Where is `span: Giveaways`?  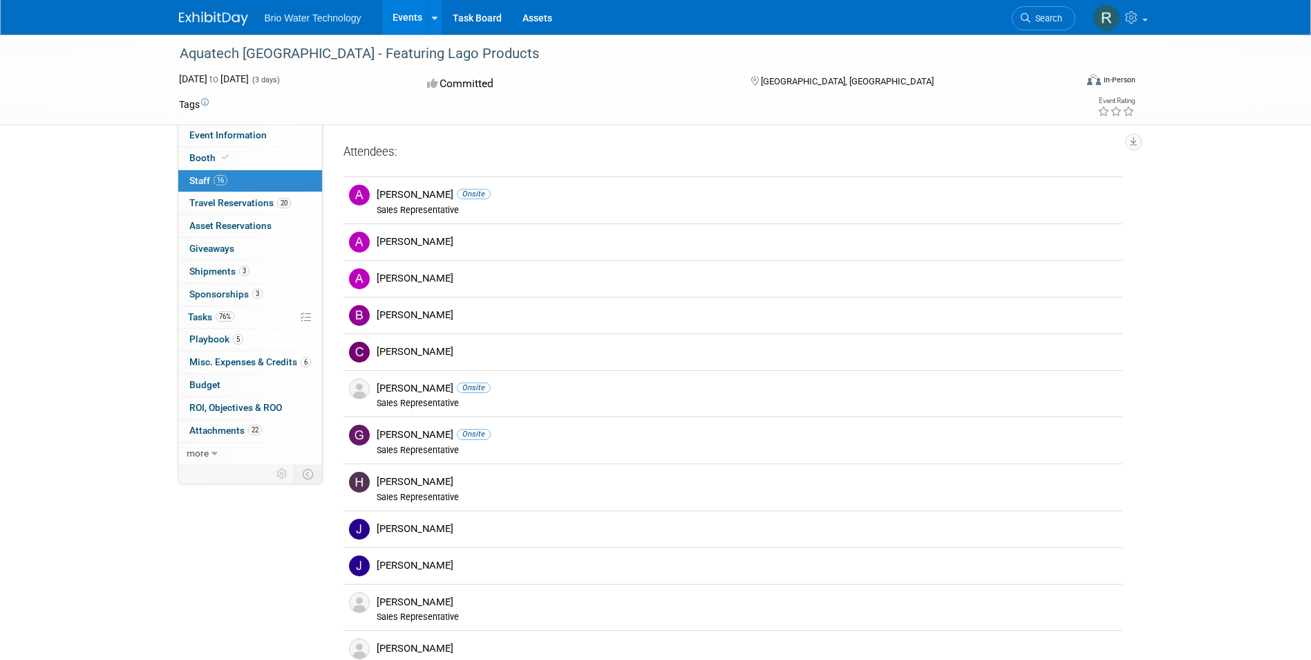
span: Giveaways is located at coordinates (212, 248).